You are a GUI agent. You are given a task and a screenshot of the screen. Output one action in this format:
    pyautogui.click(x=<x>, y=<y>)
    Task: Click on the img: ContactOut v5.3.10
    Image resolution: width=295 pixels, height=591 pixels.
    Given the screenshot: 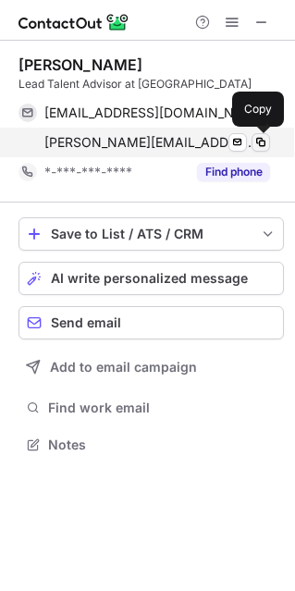 What is the action you would take?
    pyautogui.click(x=74, y=22)
    